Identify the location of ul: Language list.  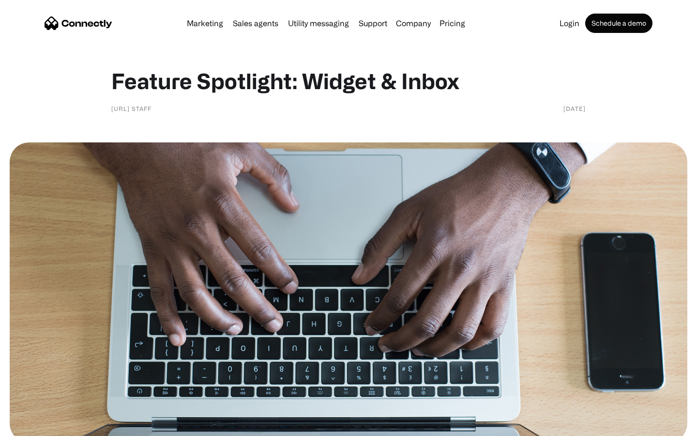
(39, 426).